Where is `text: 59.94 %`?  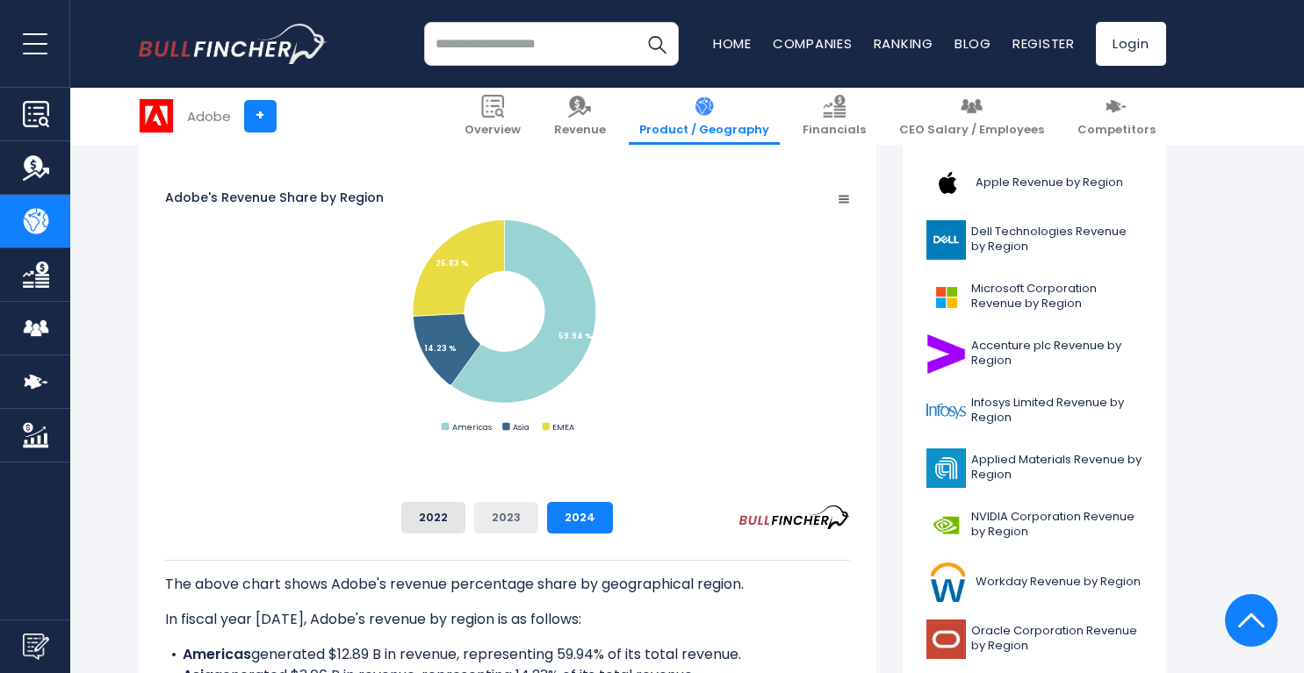
text: 59.94 % is located at coordinates (575, 335).